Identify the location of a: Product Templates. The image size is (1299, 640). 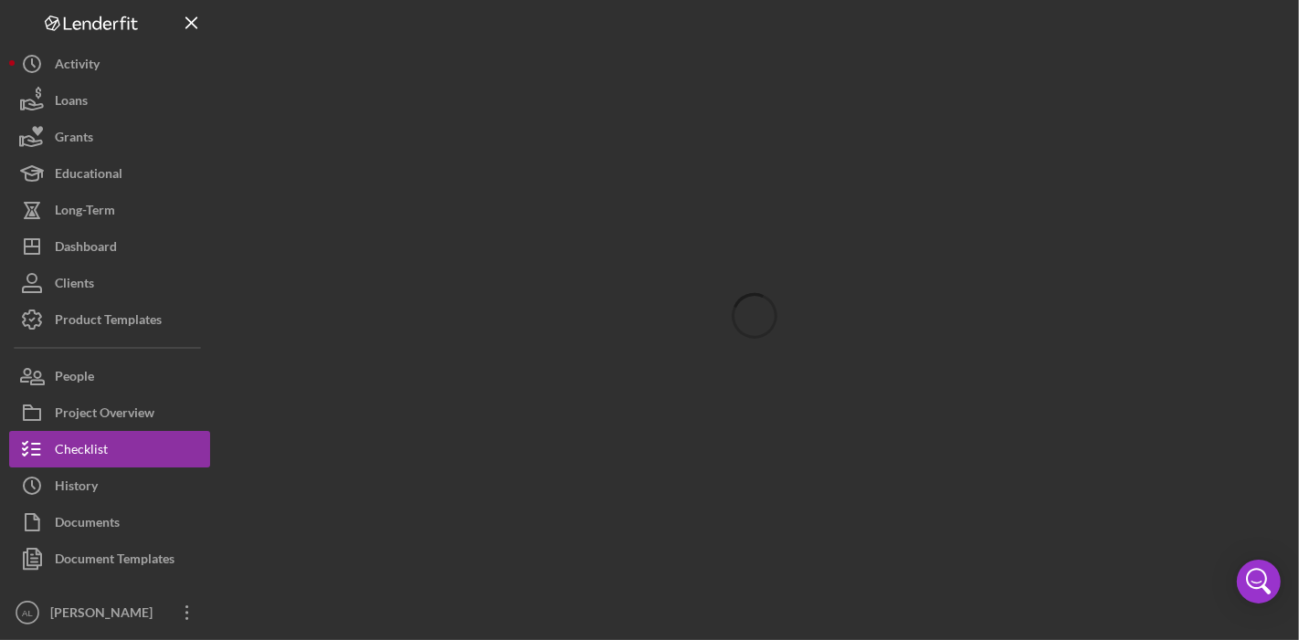
(110, 320).